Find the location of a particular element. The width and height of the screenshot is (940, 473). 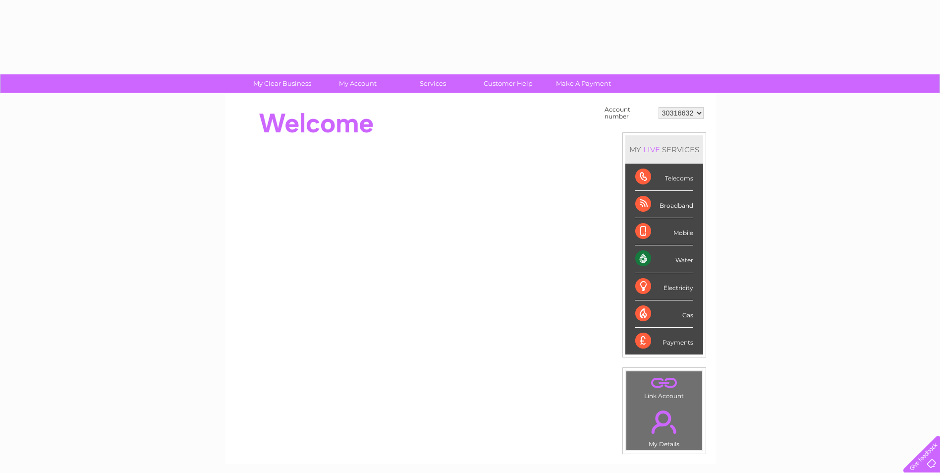

div: Water is located at coordinates (664, 259).